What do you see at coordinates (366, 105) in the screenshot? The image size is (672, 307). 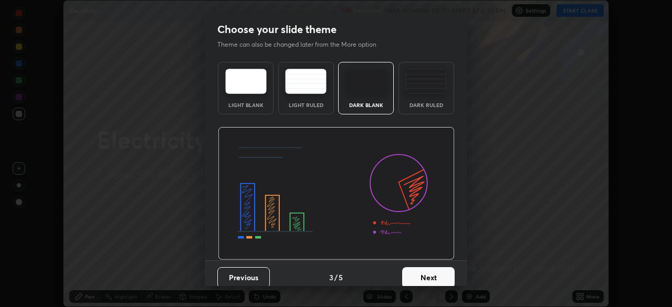 I see `div: Dark Blank` at bounding box center [366, 105].